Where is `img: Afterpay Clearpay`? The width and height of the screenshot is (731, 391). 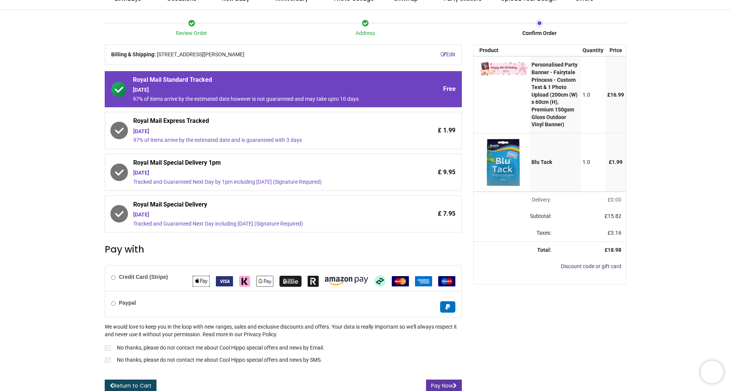 img: Afterpay Clearpay is located at coordinates (380, 281).